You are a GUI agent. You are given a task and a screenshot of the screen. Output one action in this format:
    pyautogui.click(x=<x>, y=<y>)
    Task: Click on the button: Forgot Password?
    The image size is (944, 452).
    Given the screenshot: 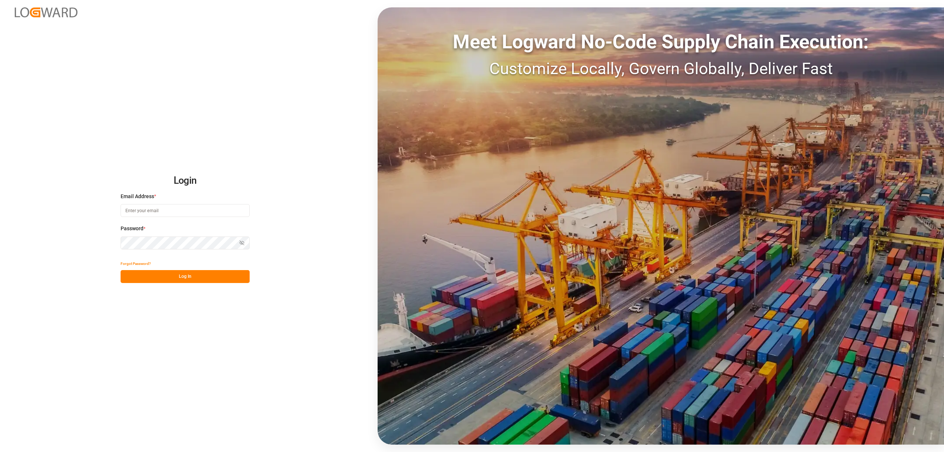 What is the action you would take?
    pyautogui.click(x=136, y=263)
    